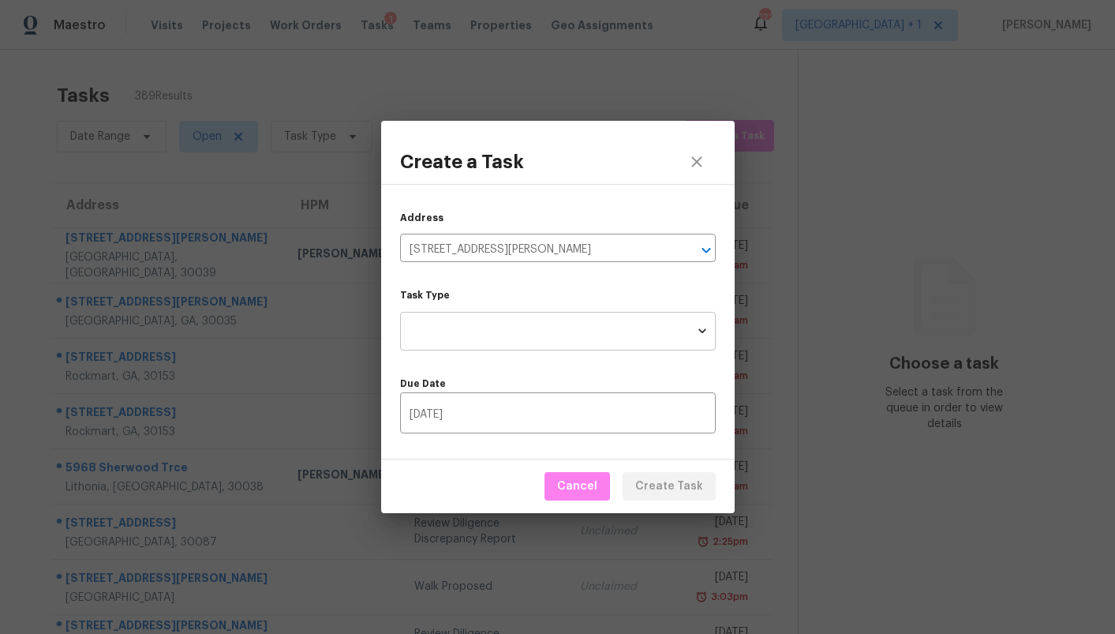 The height and width of the screenshot is (634, 1115). I want to click on input: Search by address, so click(536, 249).